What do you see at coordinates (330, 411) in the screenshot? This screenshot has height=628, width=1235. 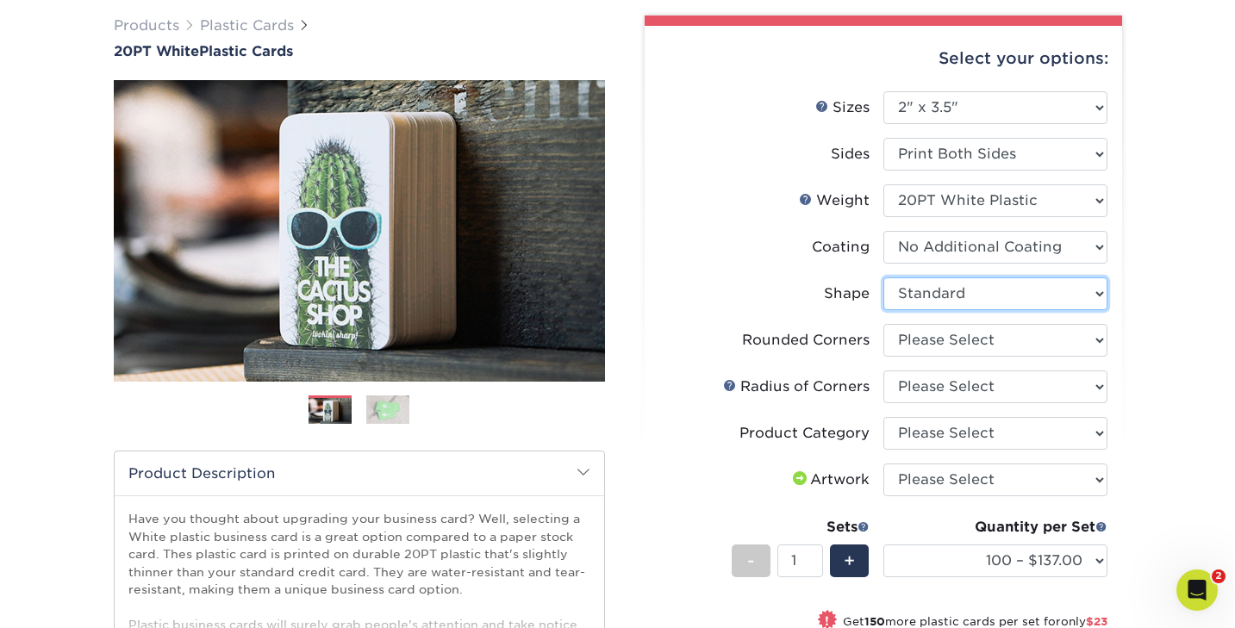 I see `img: Plastic Cards 01` at bounding box center [330, 411].